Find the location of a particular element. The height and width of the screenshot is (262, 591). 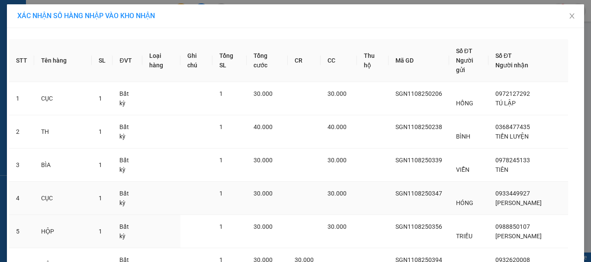

td: 1 is located at coordinates (22, 99).